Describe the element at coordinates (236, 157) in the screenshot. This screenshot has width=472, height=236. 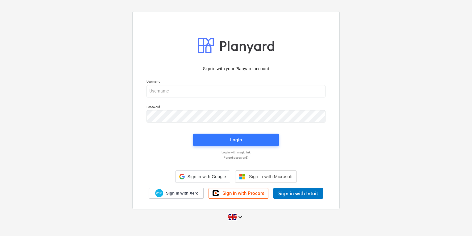
I see `p: Forgot password?` at that location.